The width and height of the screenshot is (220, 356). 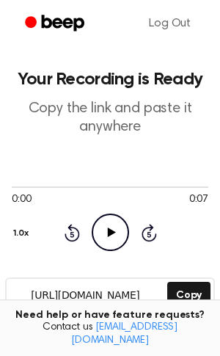 What do you see at coordinates (23, 233) in the screenshot?
I see `button: 1.0x` at bounding box center [23, 233].